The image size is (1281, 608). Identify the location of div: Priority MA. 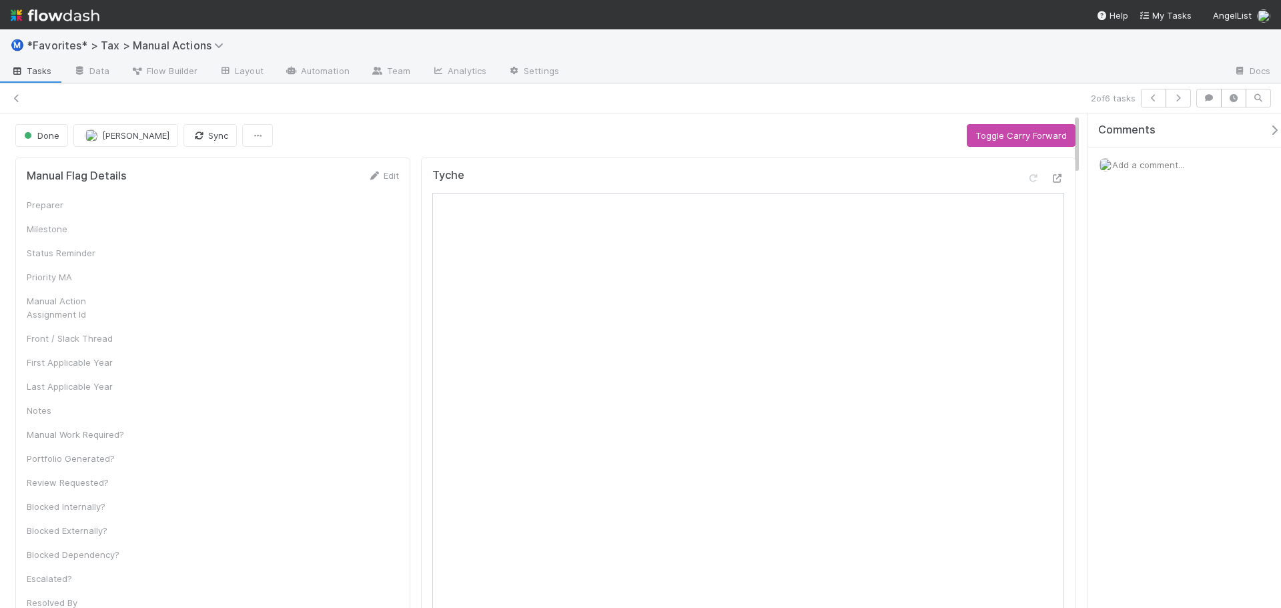
(77, 277).